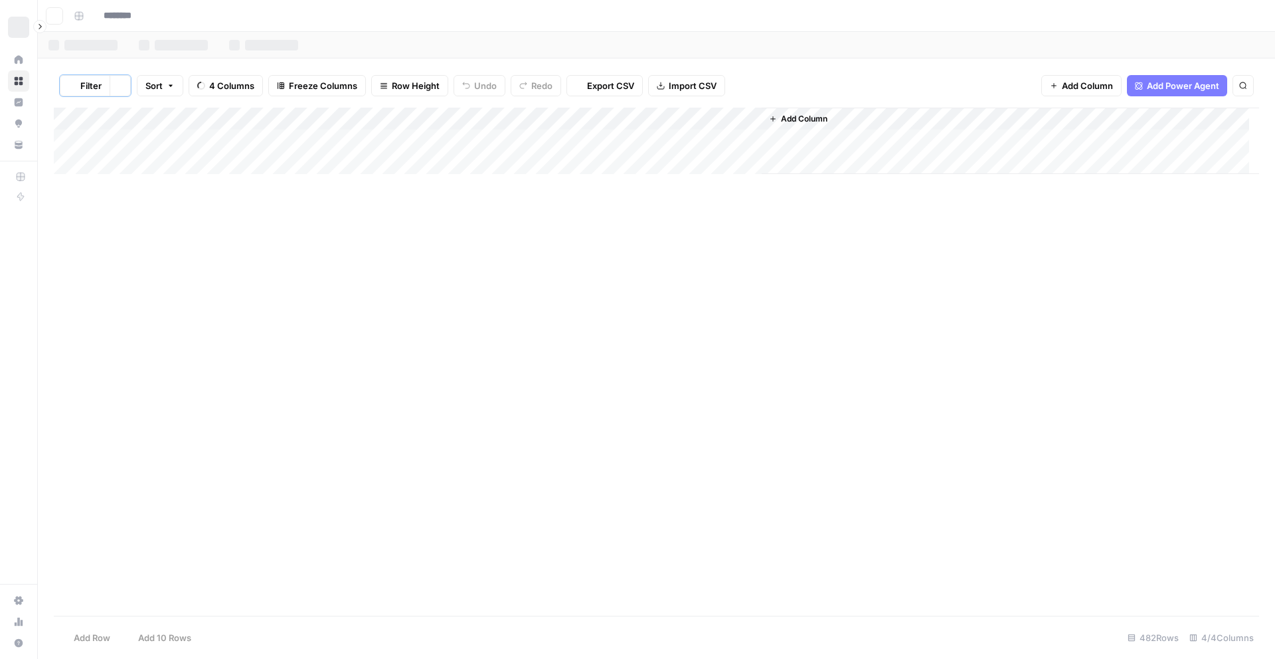 This screenshot has height=659, width=1275. What do you see at coordinates (687, 86) in the screenshot?
I see `button: Import CSV` at bounding box center [687, 86].